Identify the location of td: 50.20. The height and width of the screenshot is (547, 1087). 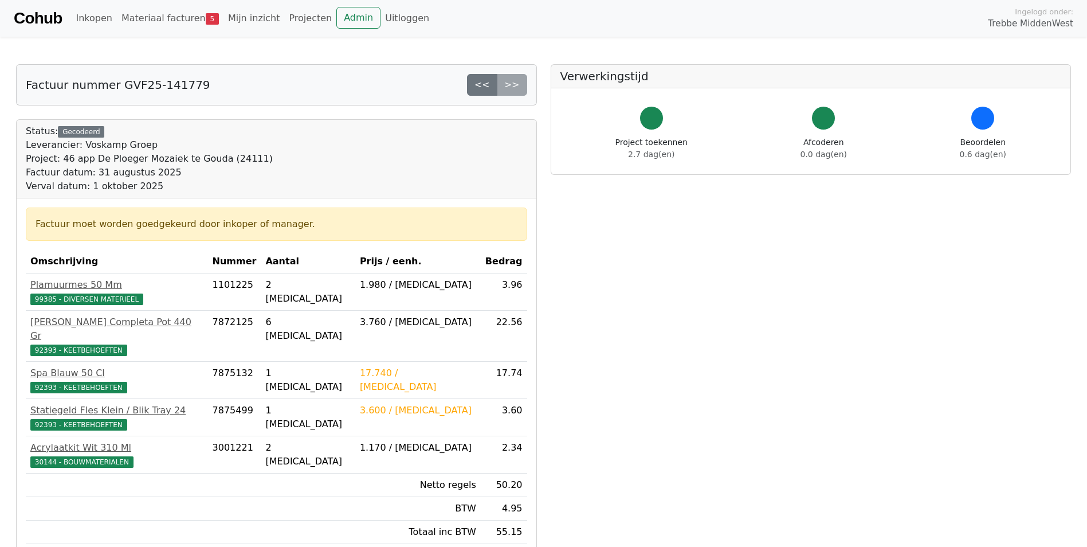
(504, 485).